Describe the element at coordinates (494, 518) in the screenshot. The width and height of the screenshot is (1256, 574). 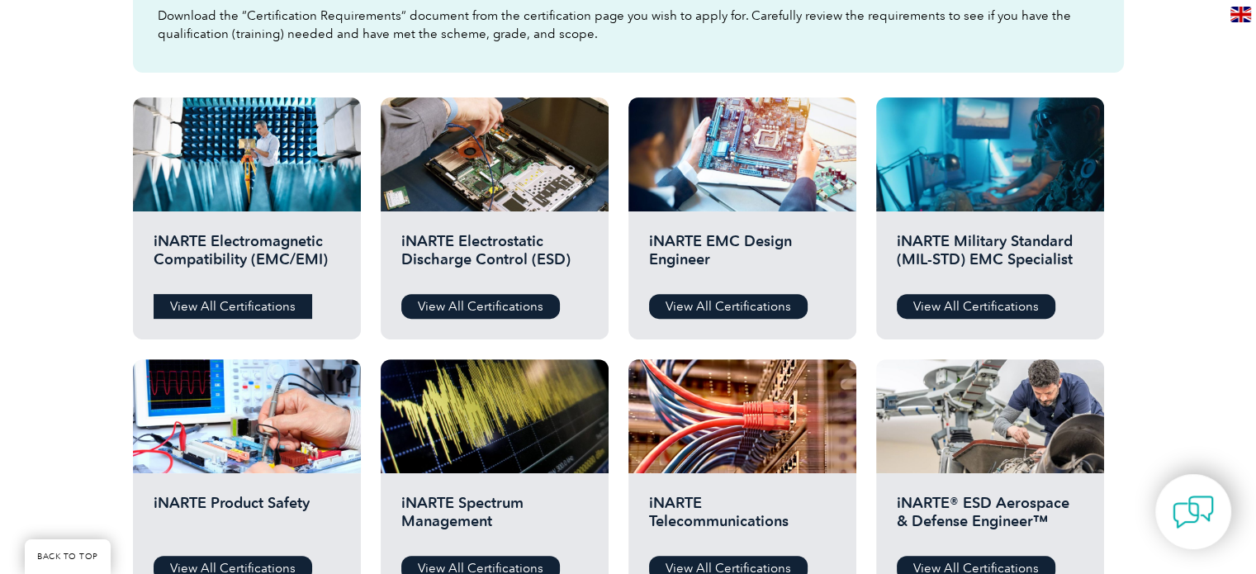
I see `h2: iNARTE Spectrum Management` at that location.